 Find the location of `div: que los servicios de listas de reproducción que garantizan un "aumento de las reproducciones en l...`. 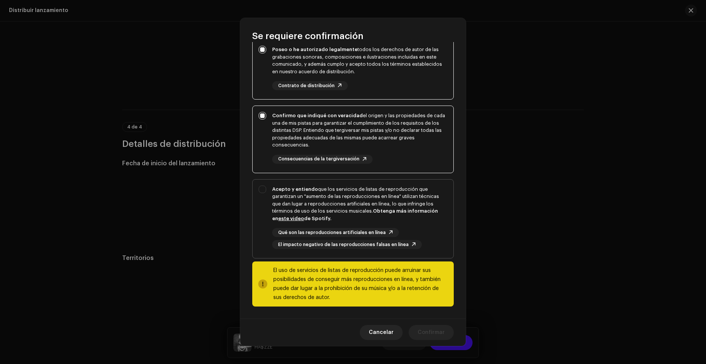

div: que los servicios de listas de reproducción que garantizan un "aumento de las reproducciones en l... is located at coordinates (360, 204).